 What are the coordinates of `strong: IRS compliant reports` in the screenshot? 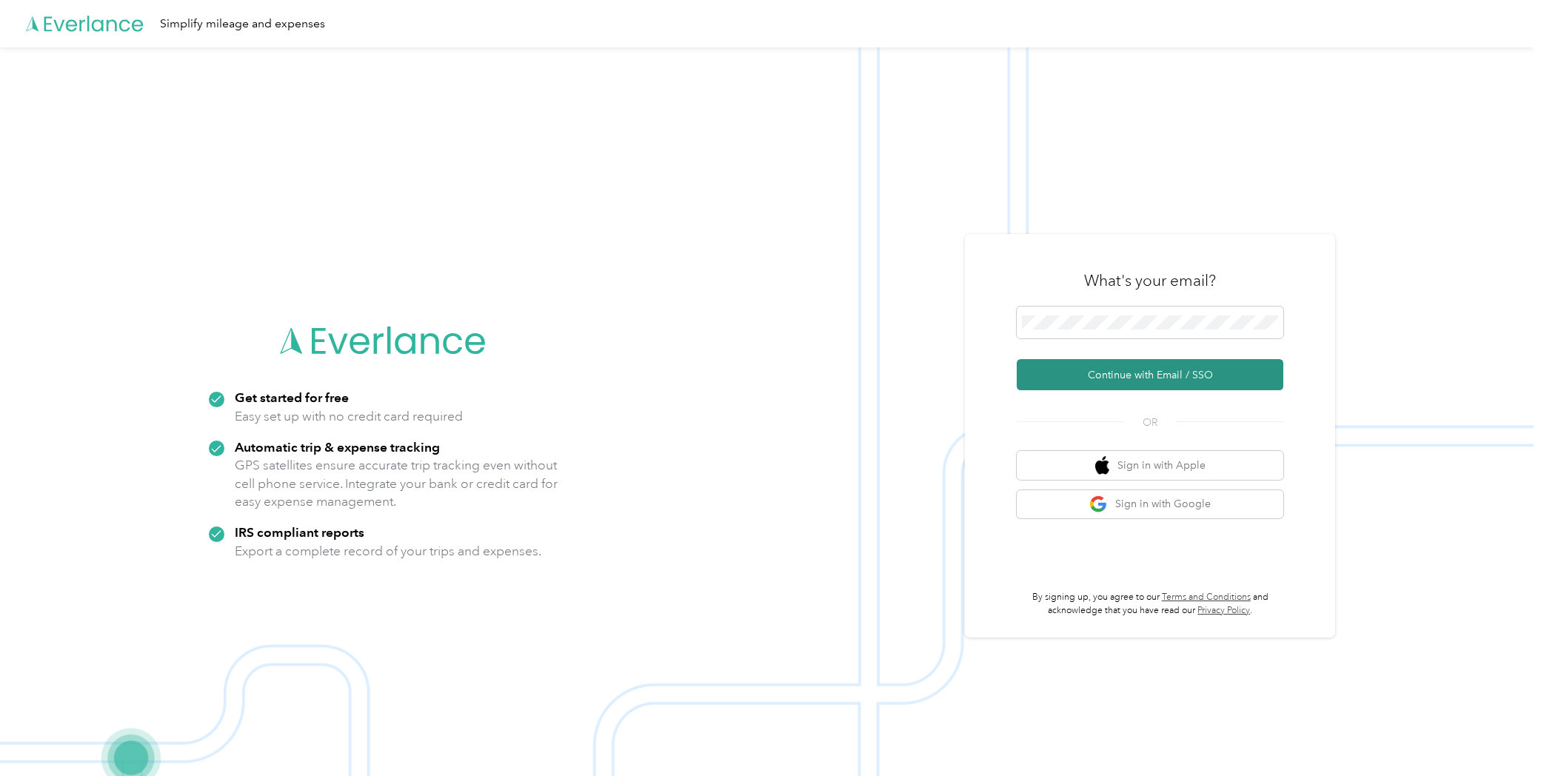 It's located at (299, 532).